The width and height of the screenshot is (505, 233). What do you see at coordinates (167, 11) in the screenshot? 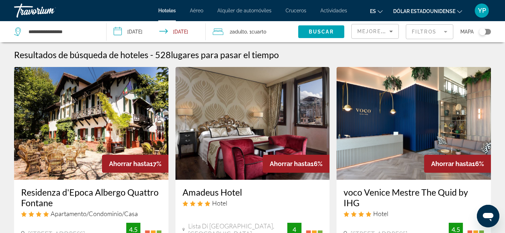
I see `a: Hoteles` at bounding box center [167, 11].